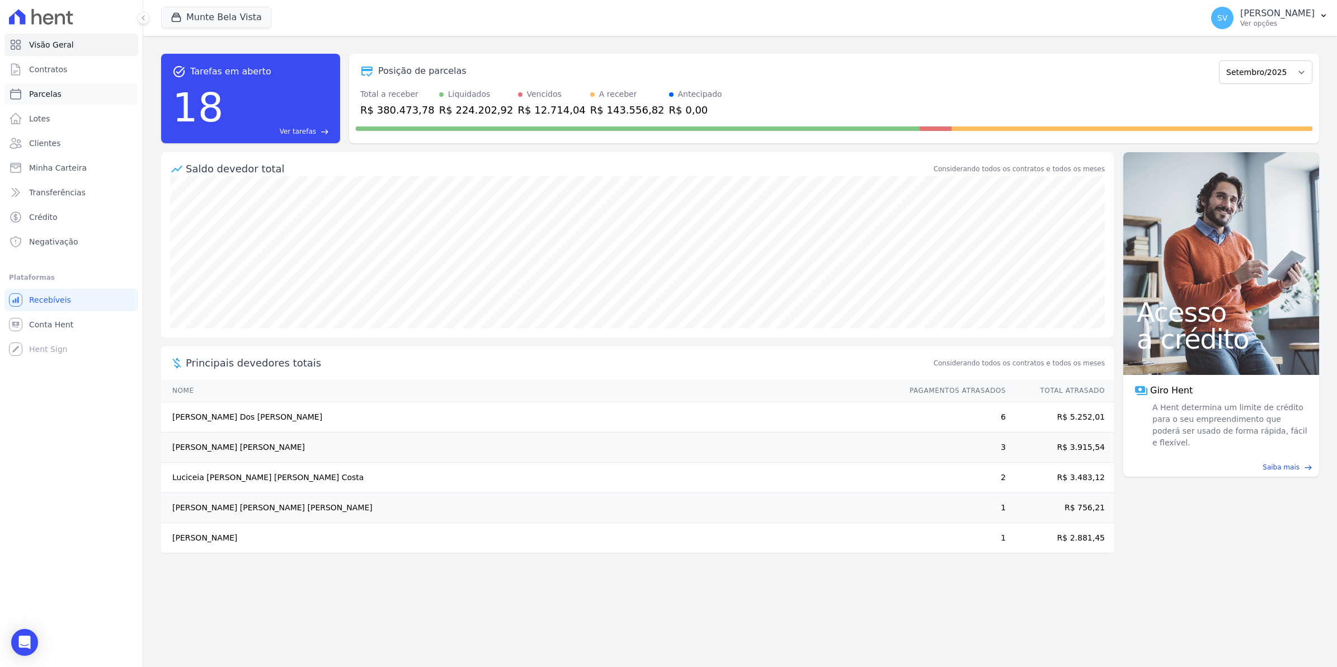 The height and width of the screenshot is (667, 1337). I want to click on a: Parcelas, so click(71, 94).